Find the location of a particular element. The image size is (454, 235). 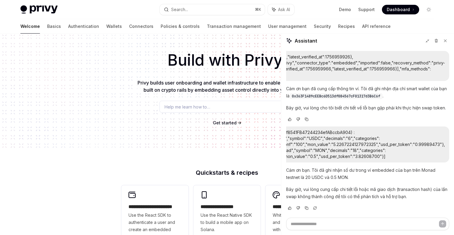

a: Policies & controls is located at coordinates (180, 26).